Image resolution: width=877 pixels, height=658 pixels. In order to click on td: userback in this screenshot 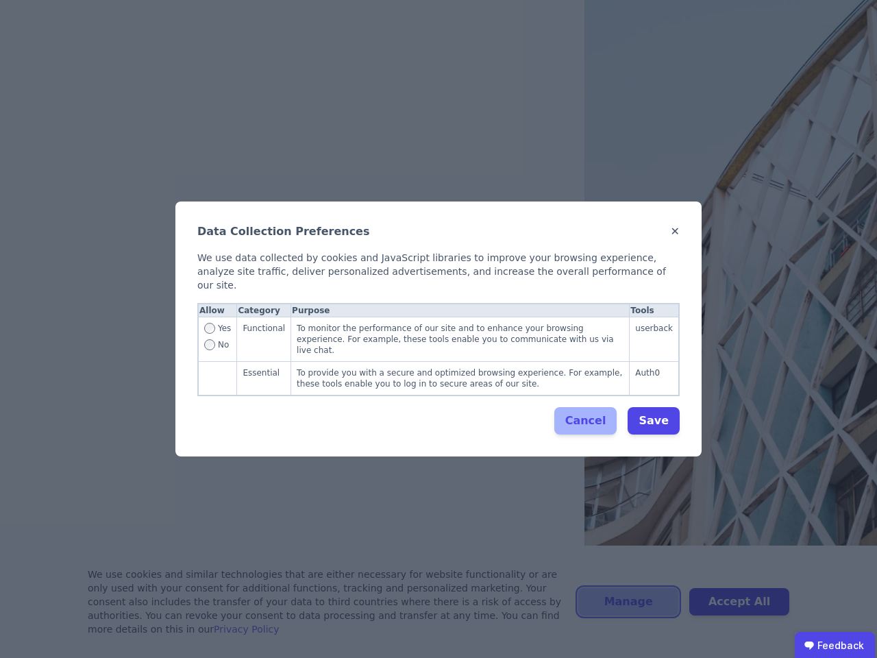, I will do `click(655, 339)`.